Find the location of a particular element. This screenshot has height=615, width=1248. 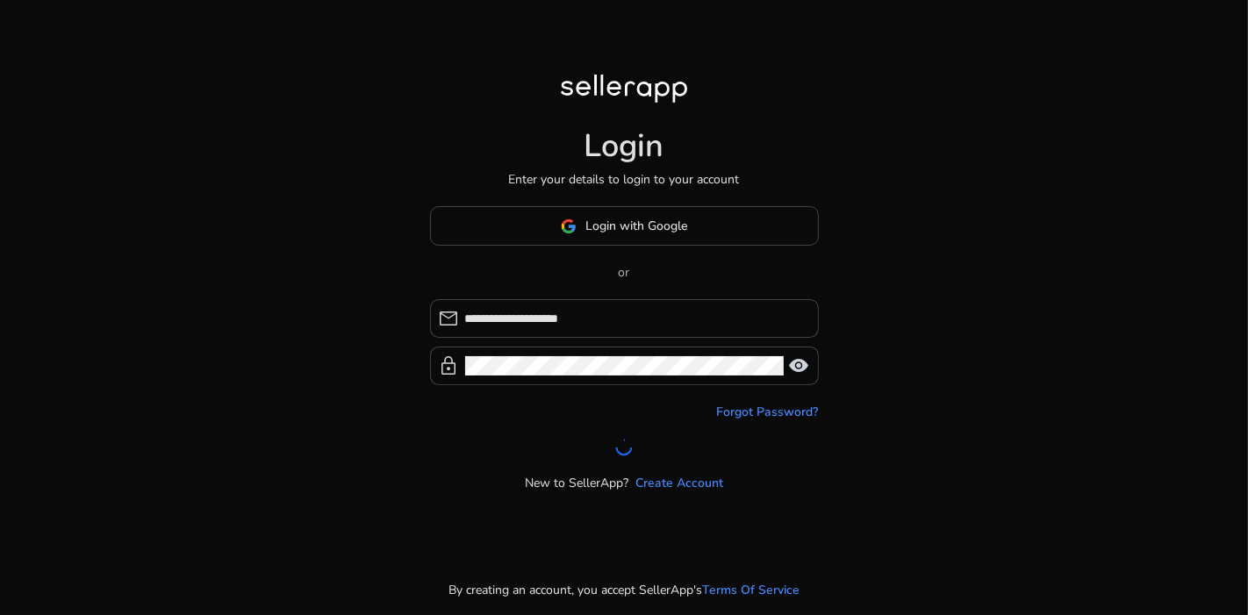

p: New to SellerApp? is located at coordinates (577, 483).